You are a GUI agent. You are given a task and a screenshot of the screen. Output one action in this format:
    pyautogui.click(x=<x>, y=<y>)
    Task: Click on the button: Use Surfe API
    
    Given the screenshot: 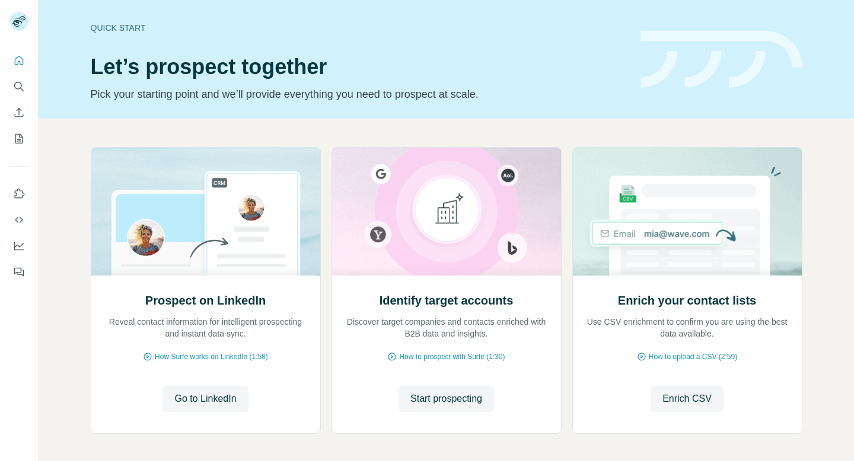 What is the action you would take?
    pyautogui.click(x=19, y=220)
    